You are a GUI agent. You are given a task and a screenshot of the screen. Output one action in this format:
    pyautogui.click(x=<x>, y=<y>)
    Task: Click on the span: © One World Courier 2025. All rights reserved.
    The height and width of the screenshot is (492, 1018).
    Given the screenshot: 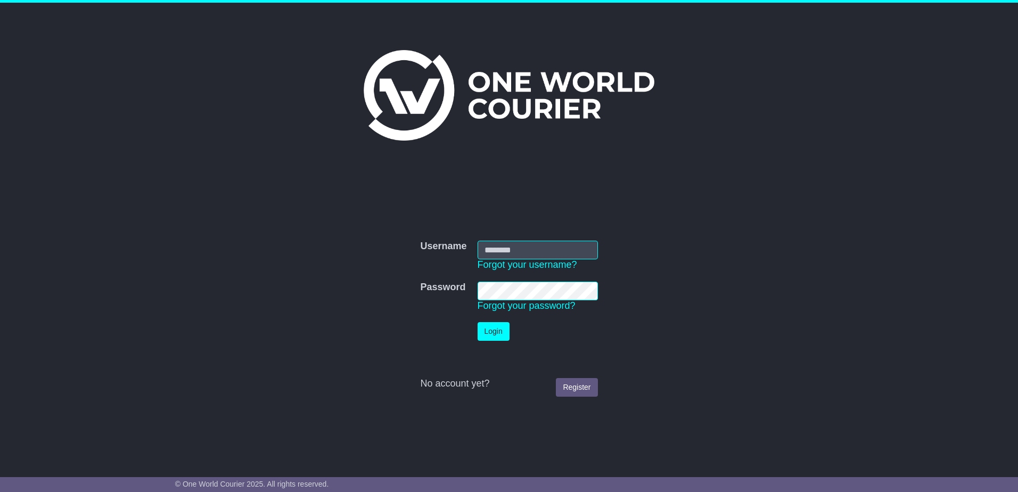 What is the action you would take?
    pyautogui.click(x=252, y=484)
    